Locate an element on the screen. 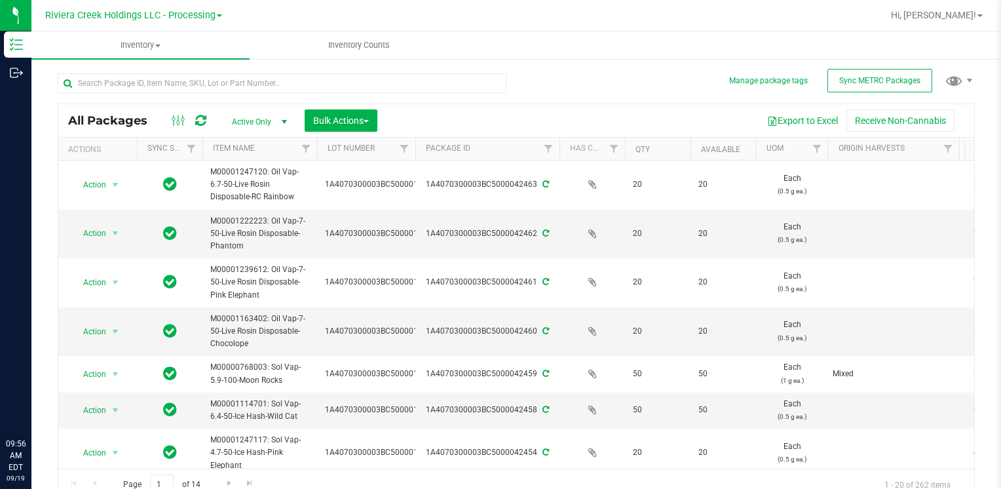  span: 1A4070300003BC5000015965 is located at coordinates (381, 374).